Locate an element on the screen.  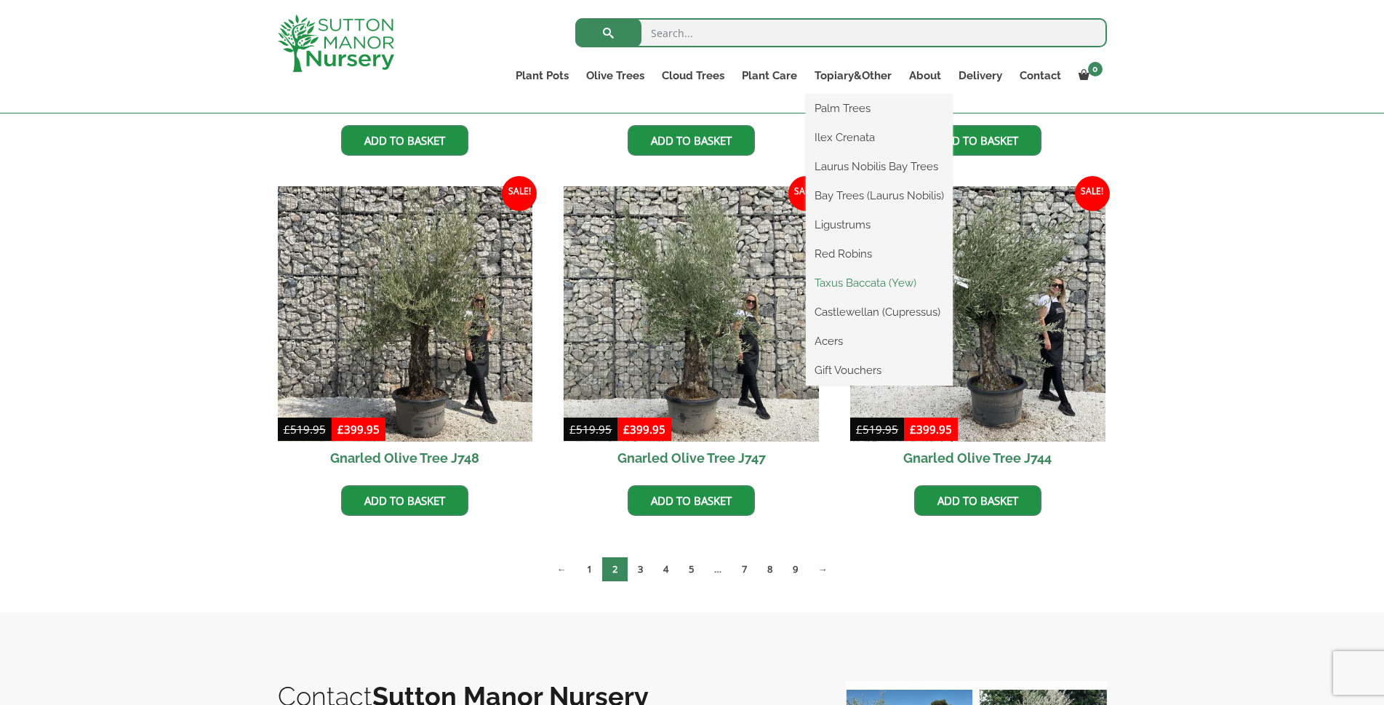
a: 0 is located at coordinates (1088, 76).